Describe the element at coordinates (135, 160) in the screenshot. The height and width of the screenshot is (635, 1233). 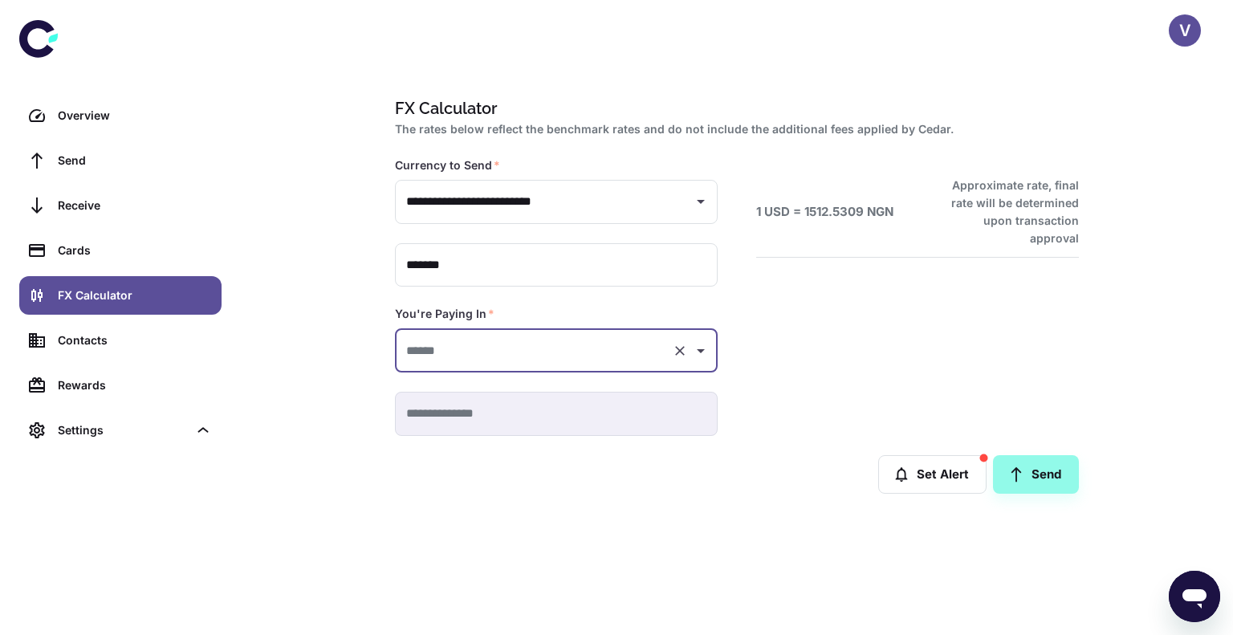
I see `div: Send` at that location.